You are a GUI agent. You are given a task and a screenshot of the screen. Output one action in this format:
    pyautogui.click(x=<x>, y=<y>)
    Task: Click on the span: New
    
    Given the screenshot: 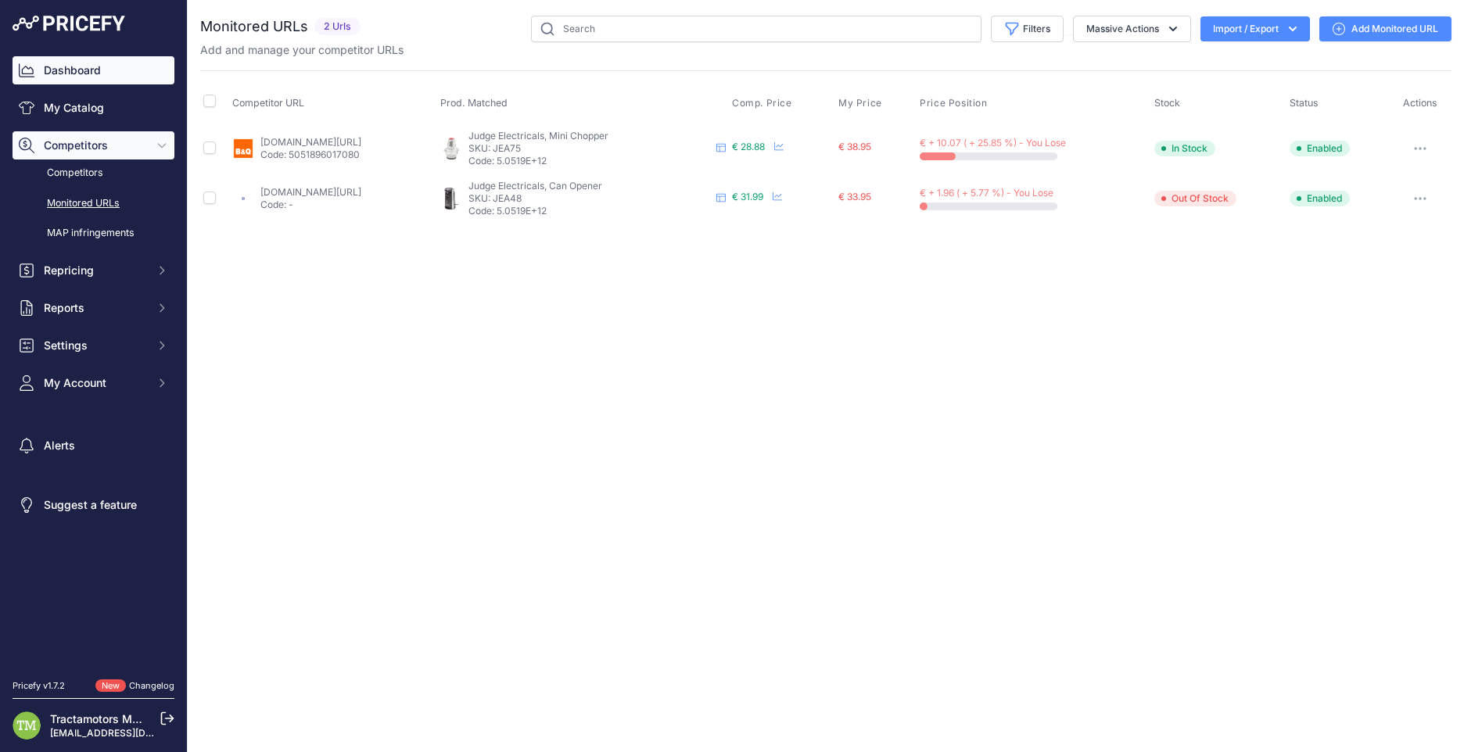 What is the action you would take?
    pyautogui.click(x=110, y=686)
    